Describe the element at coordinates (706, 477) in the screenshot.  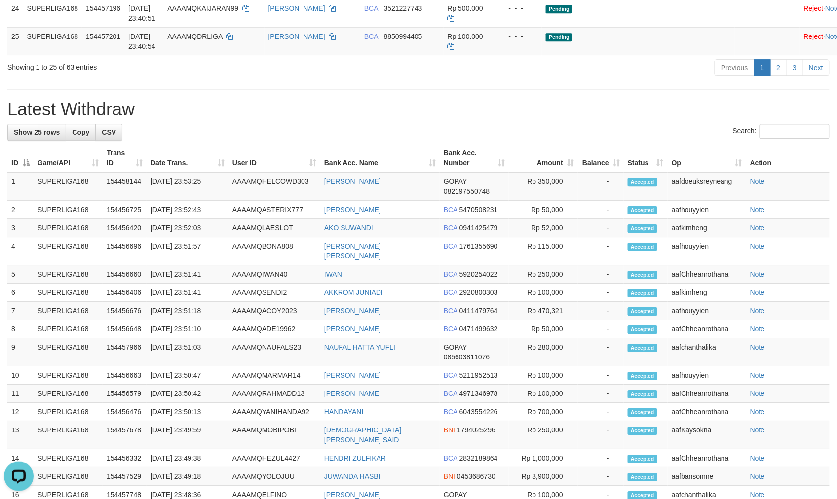
I see `td: aafbansomne` at that location.